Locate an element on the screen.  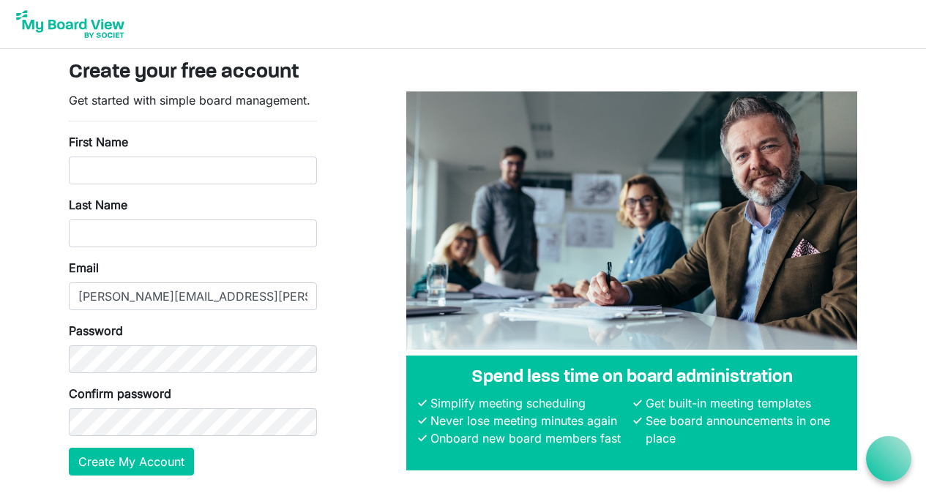
img: A photograph of board members sitting at a table is located at coordinates (632, 220).